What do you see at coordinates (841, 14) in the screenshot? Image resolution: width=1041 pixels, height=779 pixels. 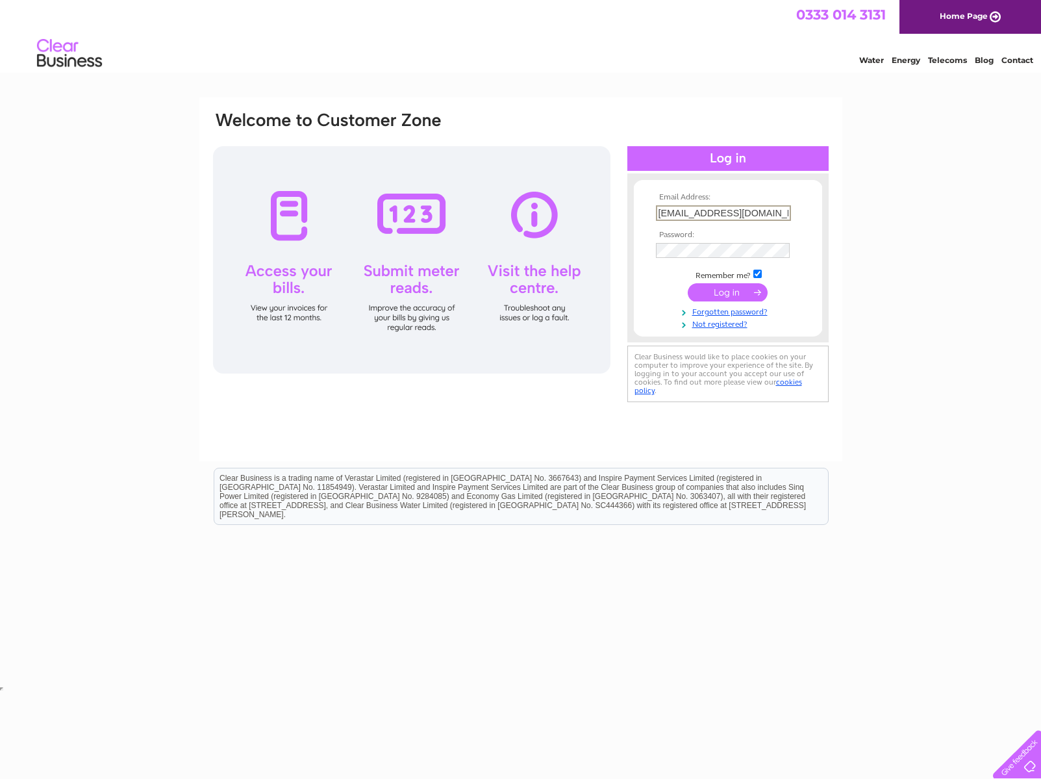 I see `span: 0333 014 3131` at bounding box center [841, 14].